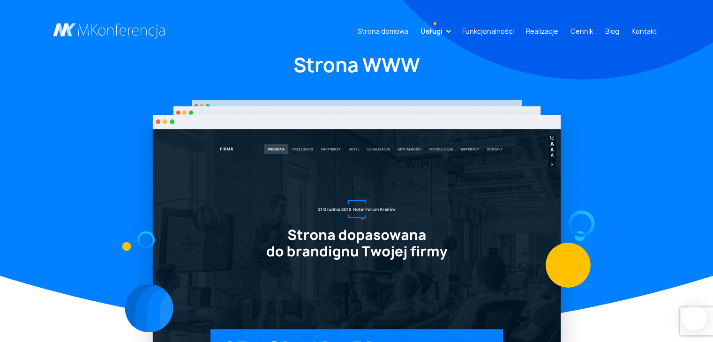 The width and height of the screenshot is (713, 342). Describe the element at coordinates (383, 31) in the screenshot. I see `a: Strona domowa` at that location.